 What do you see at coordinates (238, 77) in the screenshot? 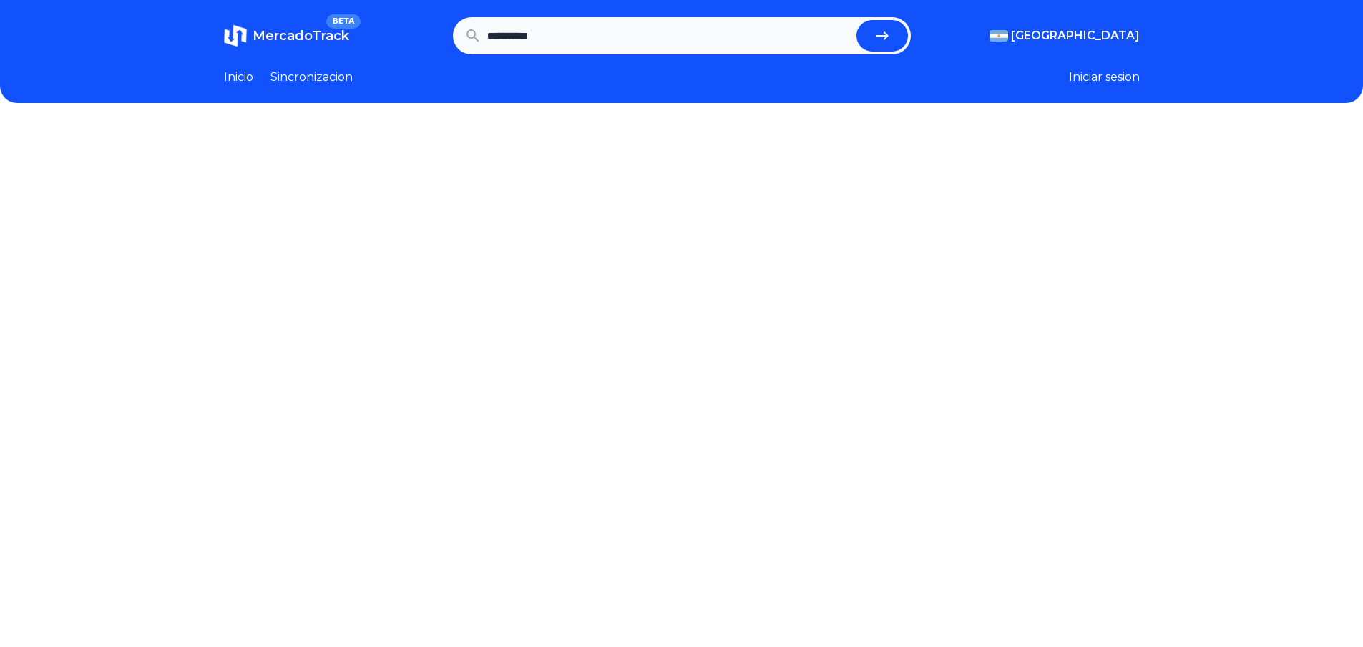
I see `a: Inicio` at bounding box center [238, 77].